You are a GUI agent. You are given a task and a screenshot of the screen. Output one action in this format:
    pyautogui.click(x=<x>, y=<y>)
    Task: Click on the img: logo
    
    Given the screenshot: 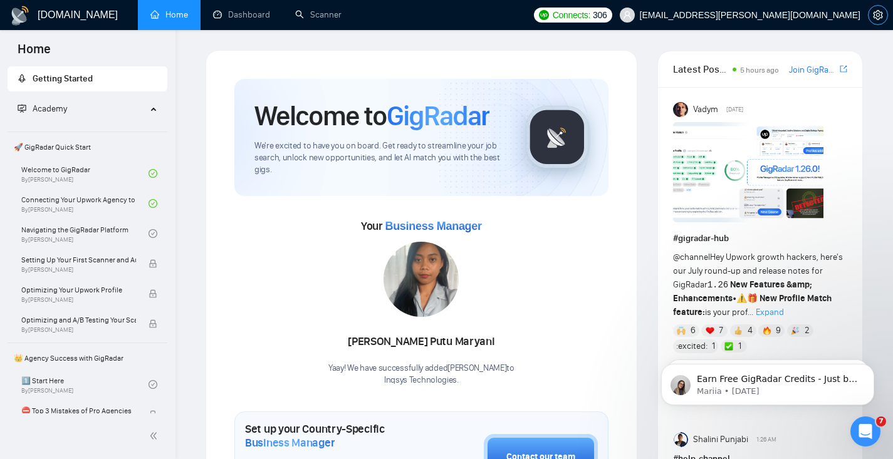 What is the action you would take?
    pyautogui.click(x=20, y=16)
    